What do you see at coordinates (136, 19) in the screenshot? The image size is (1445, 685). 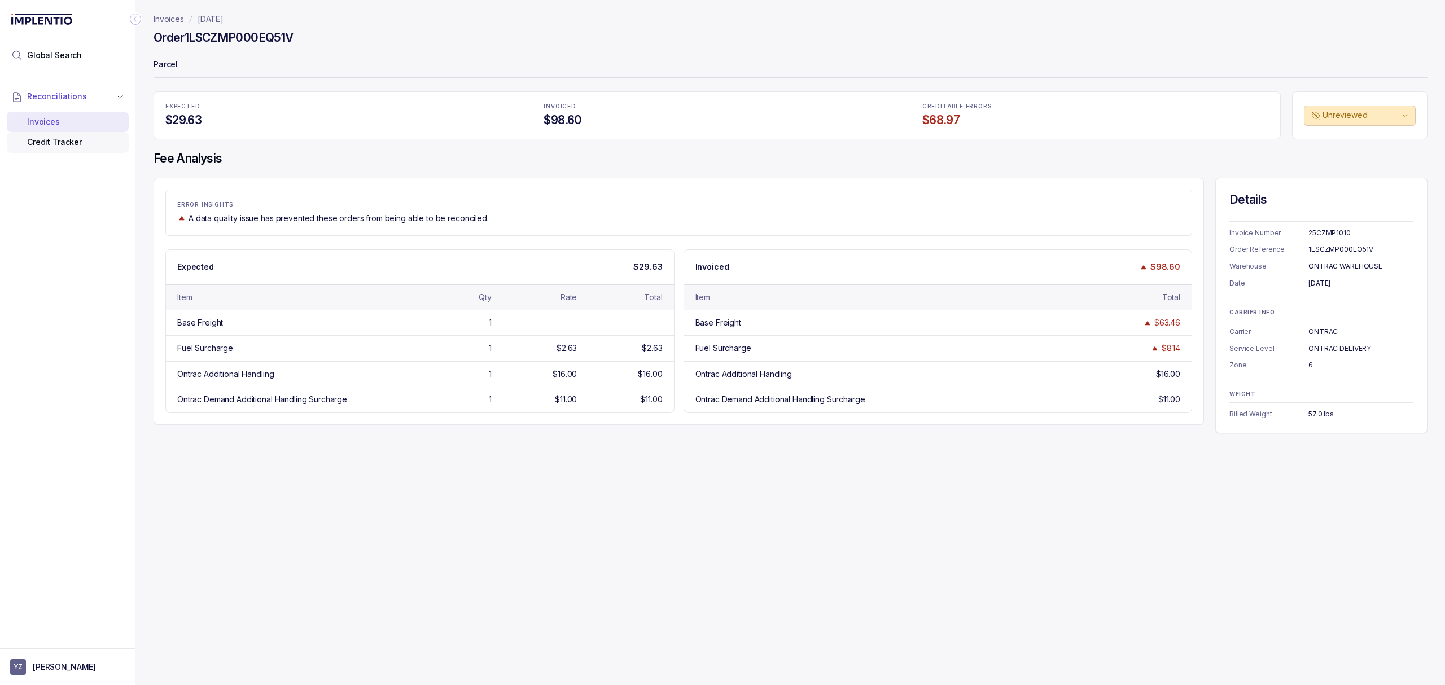 I see `div: Collapse Icon` at bounding box center [136, 19].